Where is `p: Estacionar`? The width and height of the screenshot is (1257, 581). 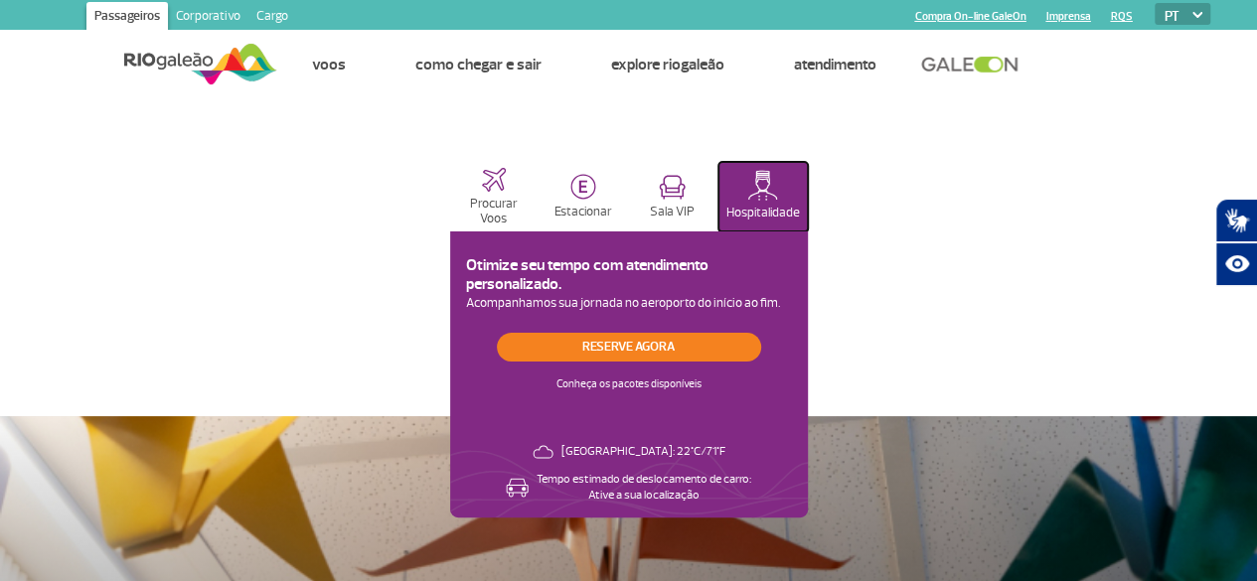
p: Estacionar is located at coordinates (583, 212).